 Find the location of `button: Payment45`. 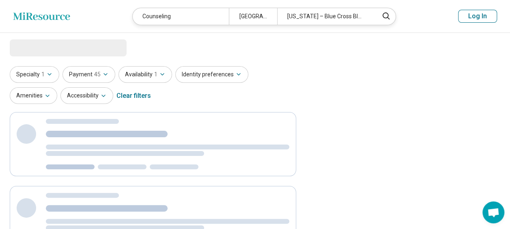

button: Payment45 is located at coordinates (89, 74).